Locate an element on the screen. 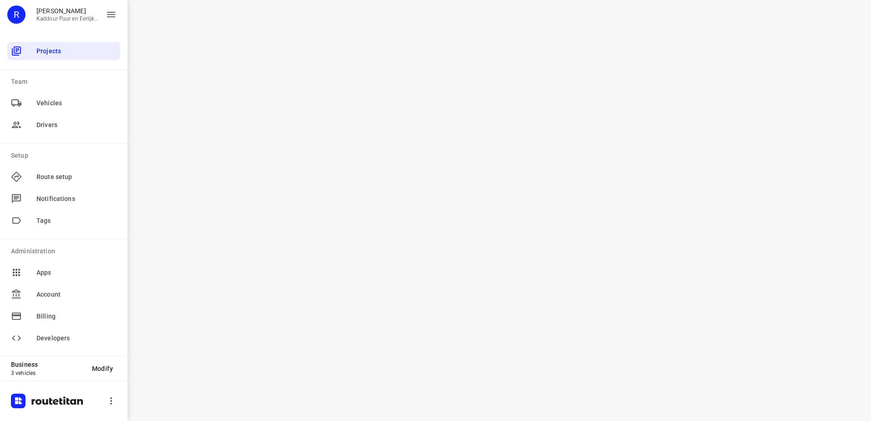  div: Vehicles is located at coordinates (64, 103).